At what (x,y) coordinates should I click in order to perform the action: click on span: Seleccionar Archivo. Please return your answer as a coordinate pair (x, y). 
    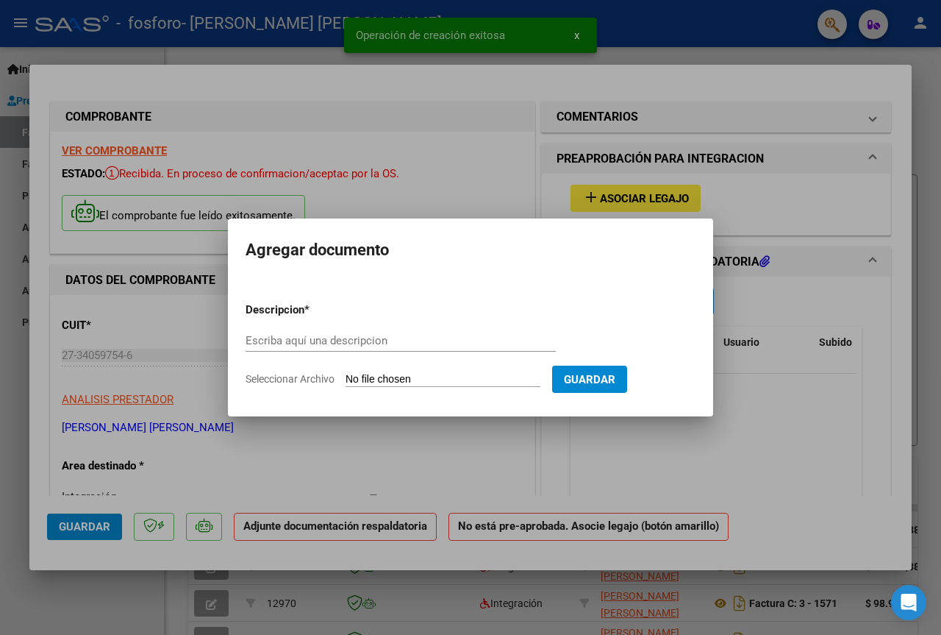
    Looking at the image, I should click on (290, 379).